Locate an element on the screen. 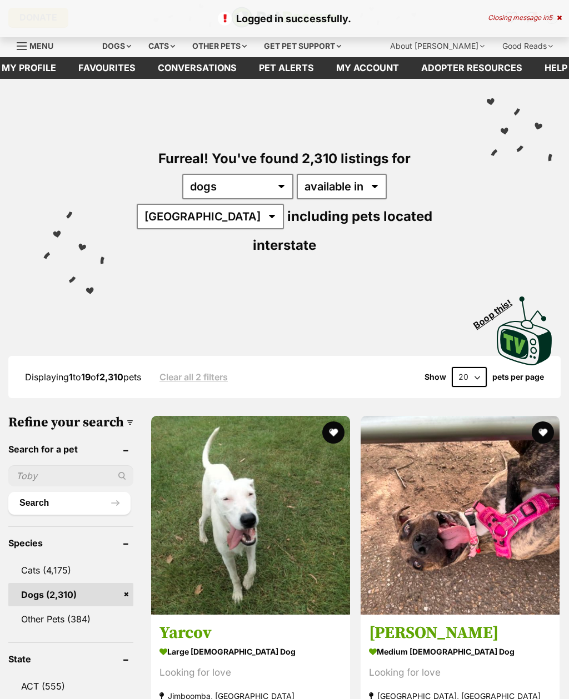 The width and height of the screenshot is (569, 699). img: Porter - Boxer Dog is located at coordinates (460, 516).